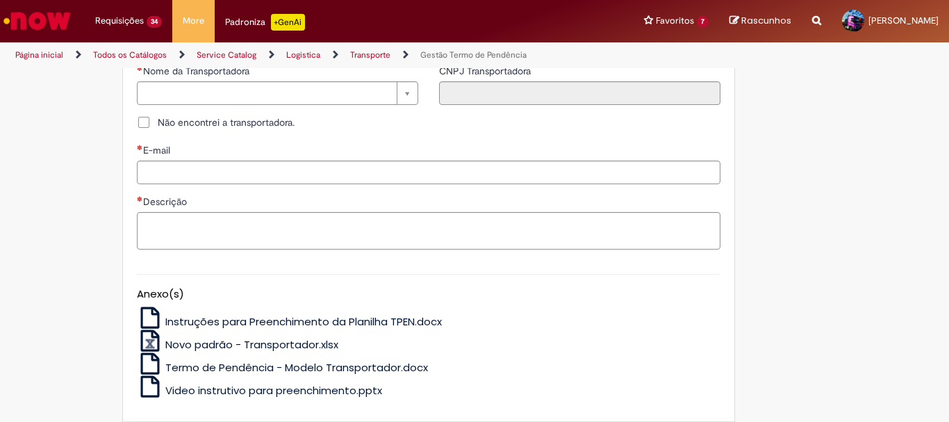  I want to click on a: Transporte, so click(370, 55).